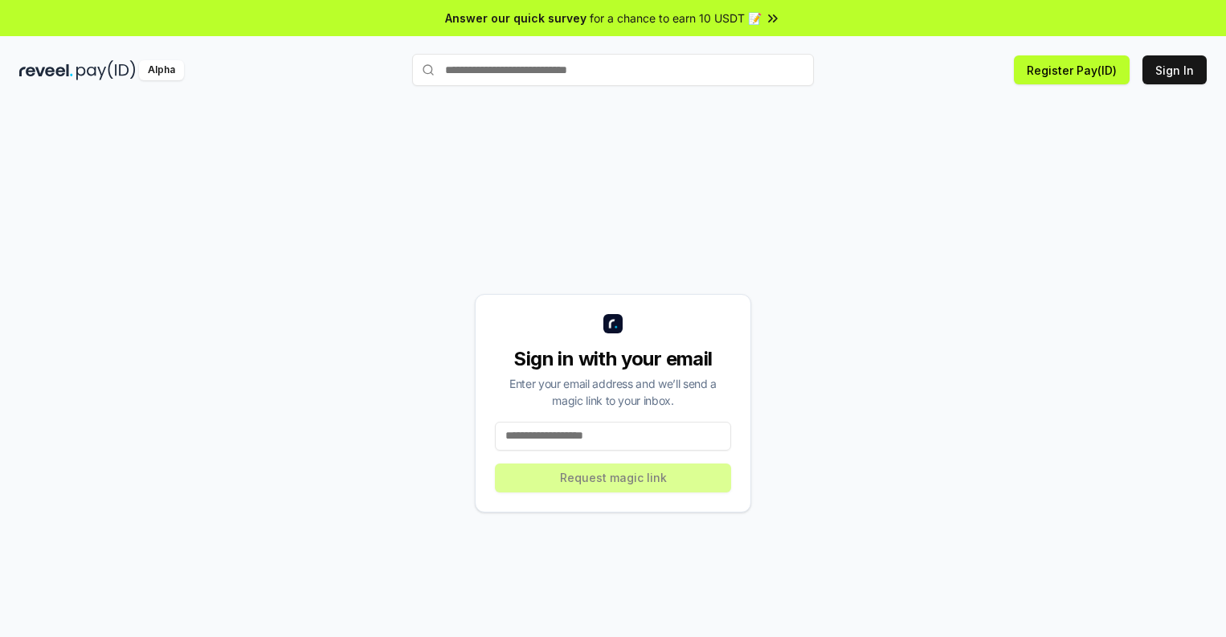  I want to click on div: Sign in with your email, so click(613, 359).